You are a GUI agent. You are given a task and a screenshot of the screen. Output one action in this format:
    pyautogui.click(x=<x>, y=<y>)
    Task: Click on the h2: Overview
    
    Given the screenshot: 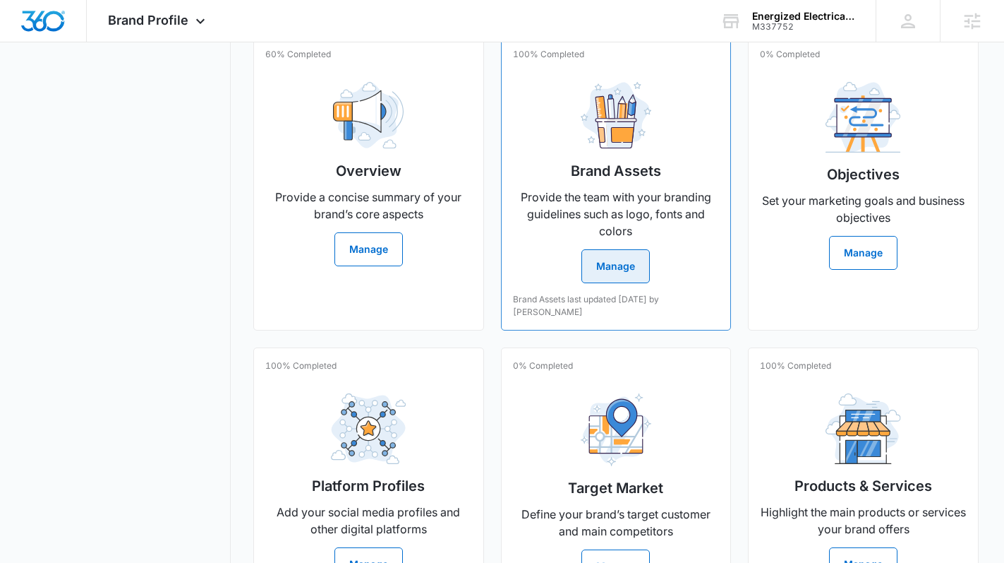 What is the action you would take?
    pyautogui.click(x=368, y=171)
    